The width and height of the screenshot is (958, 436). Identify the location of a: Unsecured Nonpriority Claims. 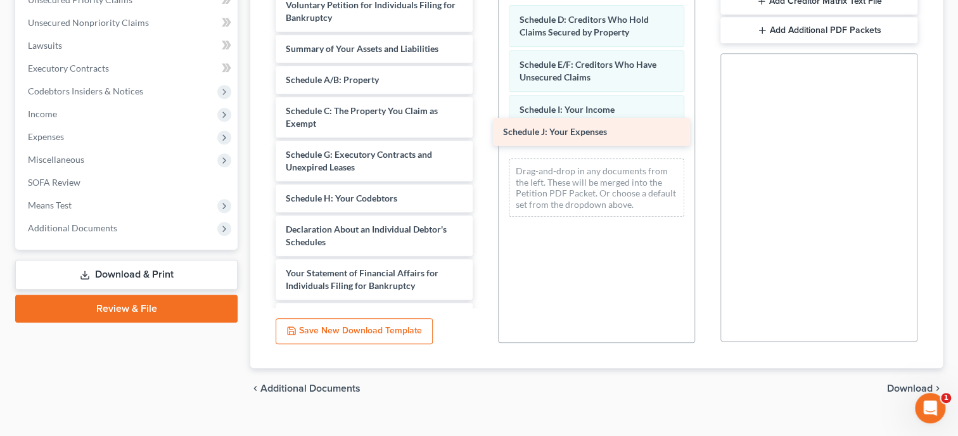
(127, 23).